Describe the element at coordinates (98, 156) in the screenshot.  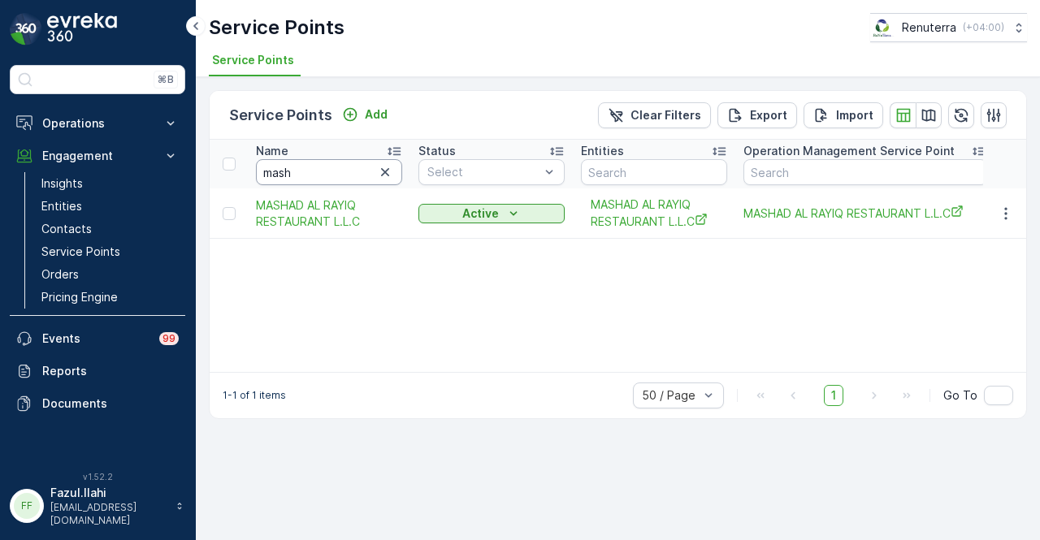
I see `button: Engagement` at that location.